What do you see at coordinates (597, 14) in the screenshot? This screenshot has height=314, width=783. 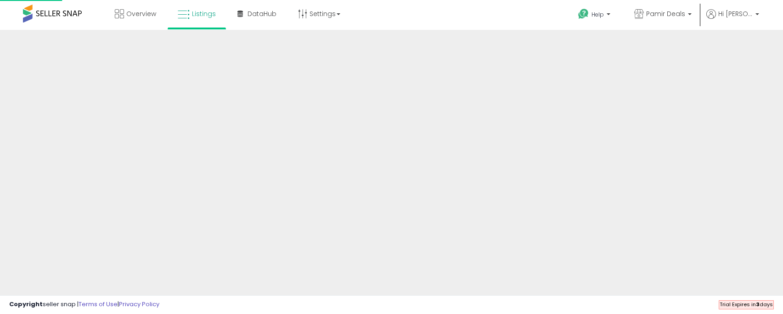 I see `span: Help` at bounding box center [597, 14].